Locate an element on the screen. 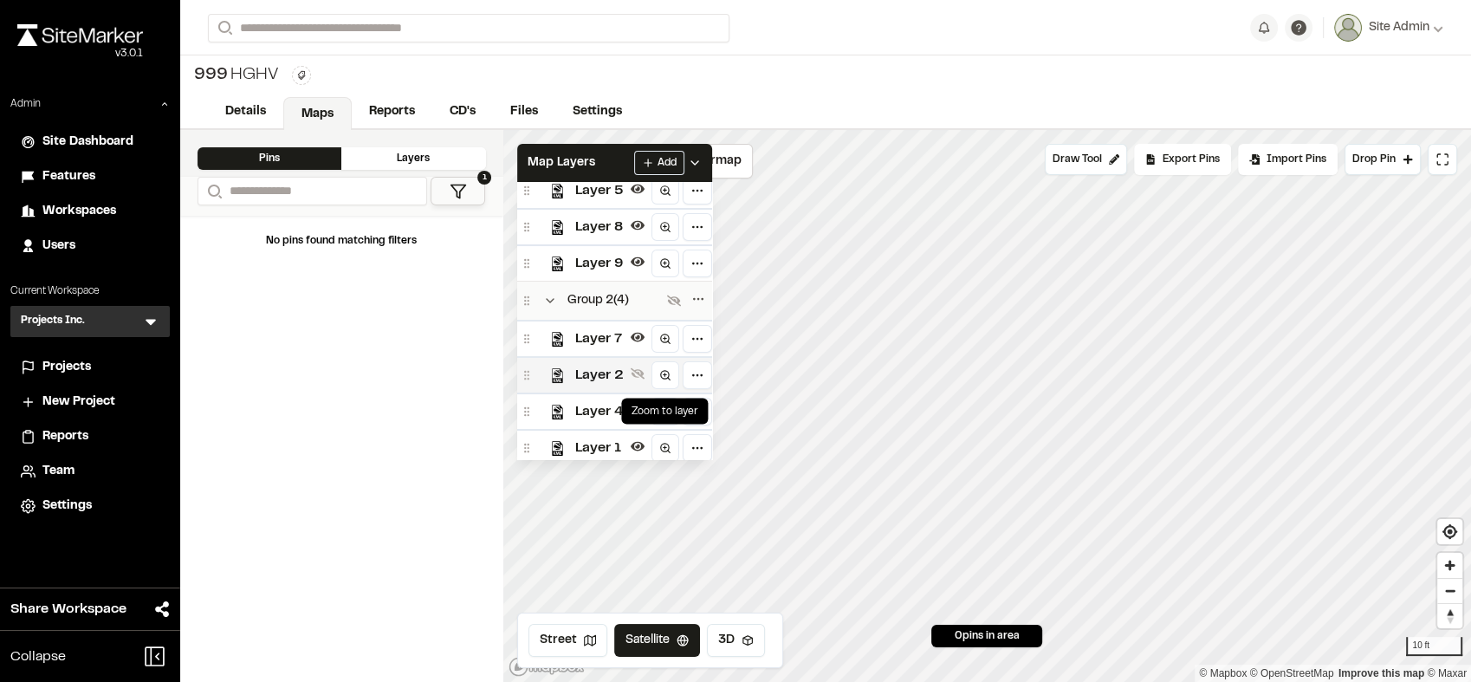  a: Users is located at coordinates (90, 246).